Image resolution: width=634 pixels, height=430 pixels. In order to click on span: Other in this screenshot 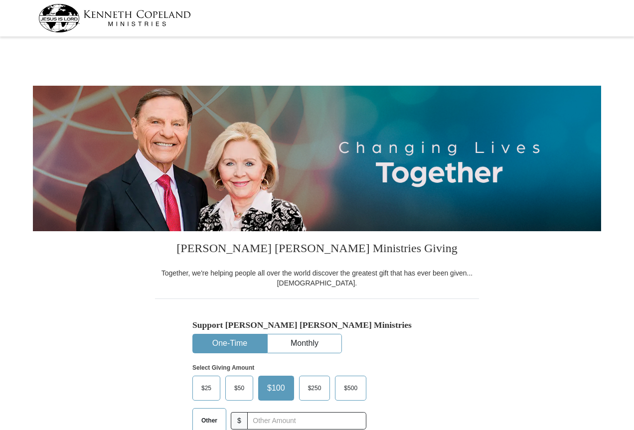, I will do `click(209, 421)`.